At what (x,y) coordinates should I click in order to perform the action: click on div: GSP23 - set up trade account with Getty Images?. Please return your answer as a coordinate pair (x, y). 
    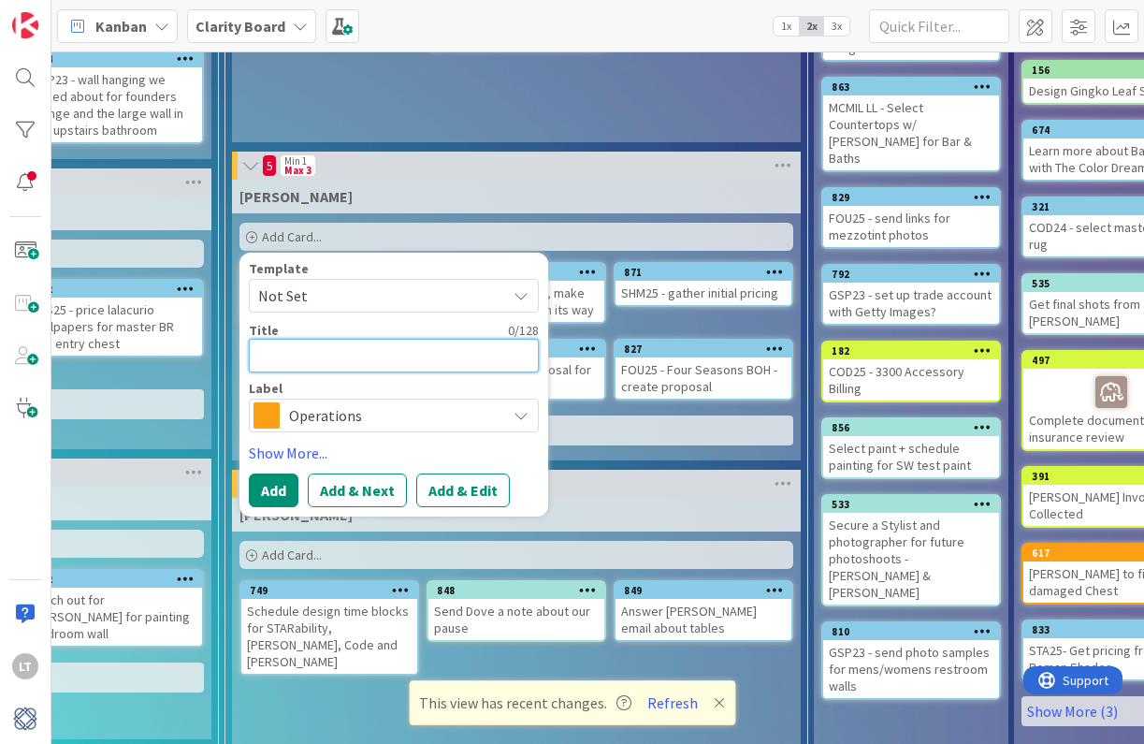
    Looking at the image, I should click on (911, 303).